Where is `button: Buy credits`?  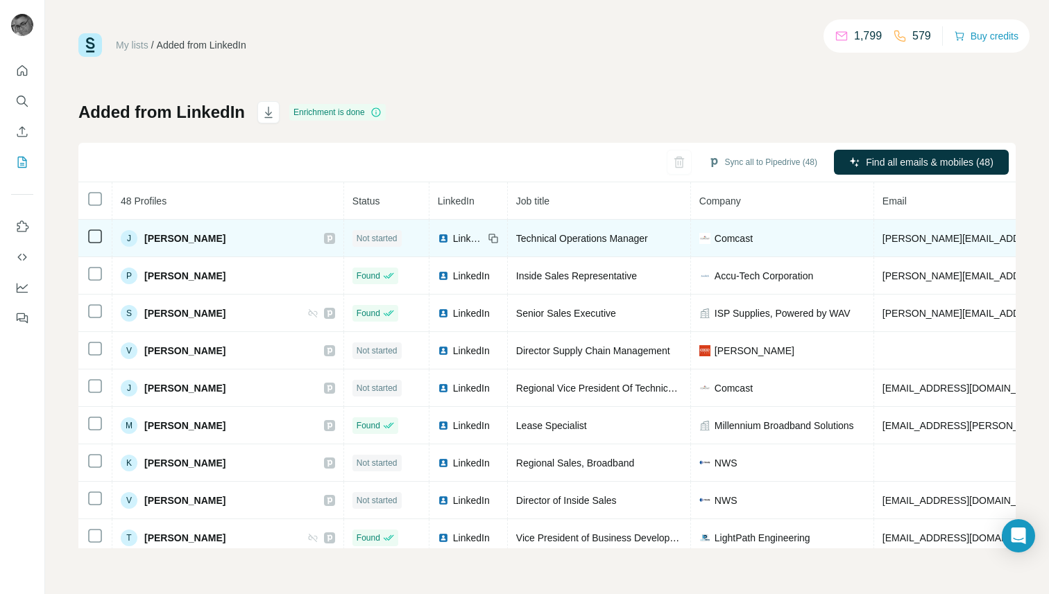
button: Buy credits is located at coordinates (985, 36).